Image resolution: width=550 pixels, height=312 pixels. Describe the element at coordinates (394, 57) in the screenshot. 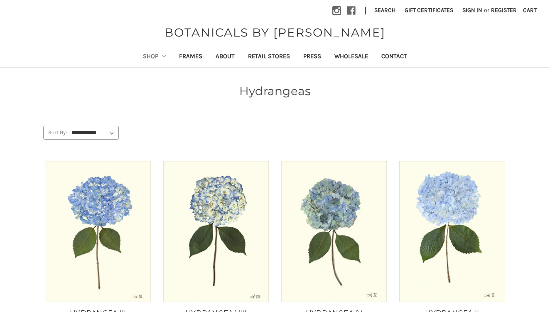

I see `a: Contact` at that location.